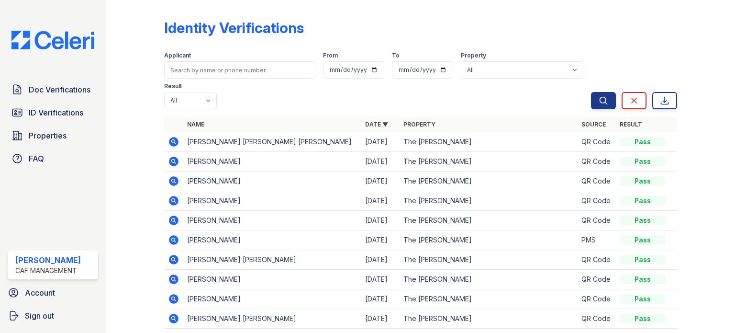 This screenshot has width=735, height=333. Describe the element at coordinates (39, 315) in the screenshot. I see `span: Sign out` at that location.